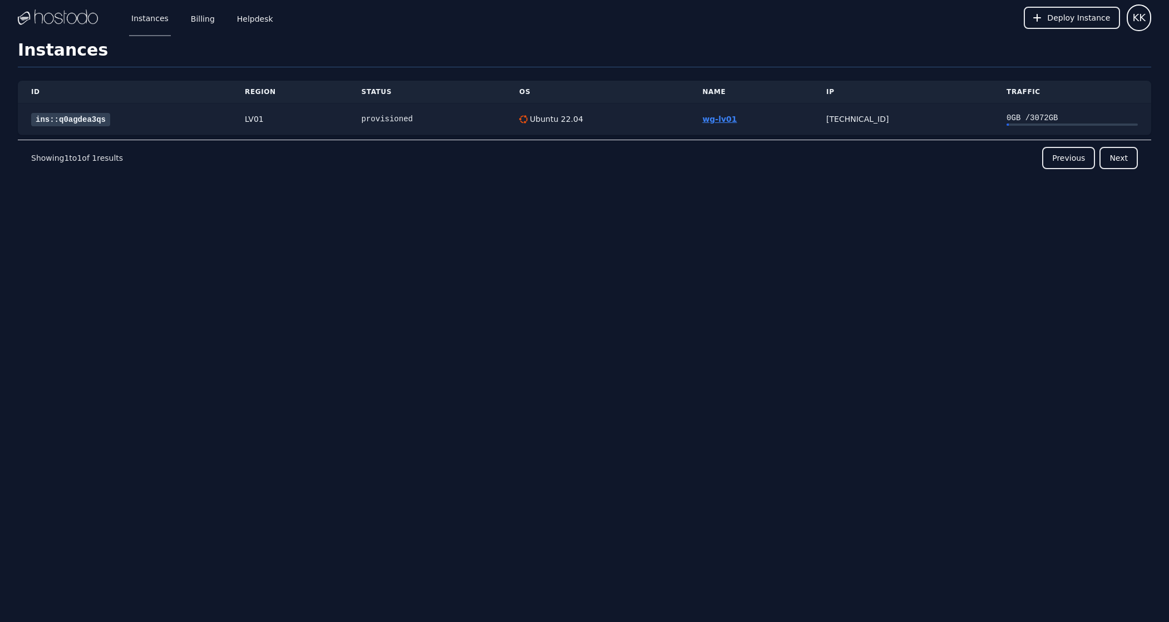 Image resolution: width=1169 pixels, height=622 pixels. Describe the element at coordinates (427, 119) in the screenshot. I see `div: provisioned` at that location.